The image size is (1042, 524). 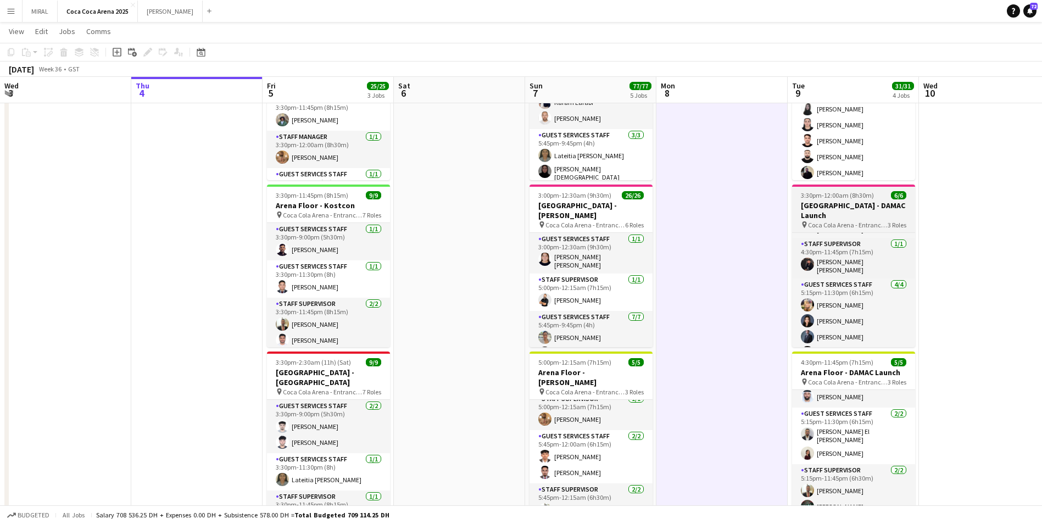 What do you see at coordinates (378, 95) in the screenshot?
I see `div: 3 Jobs` at bounding box center [378, 95].